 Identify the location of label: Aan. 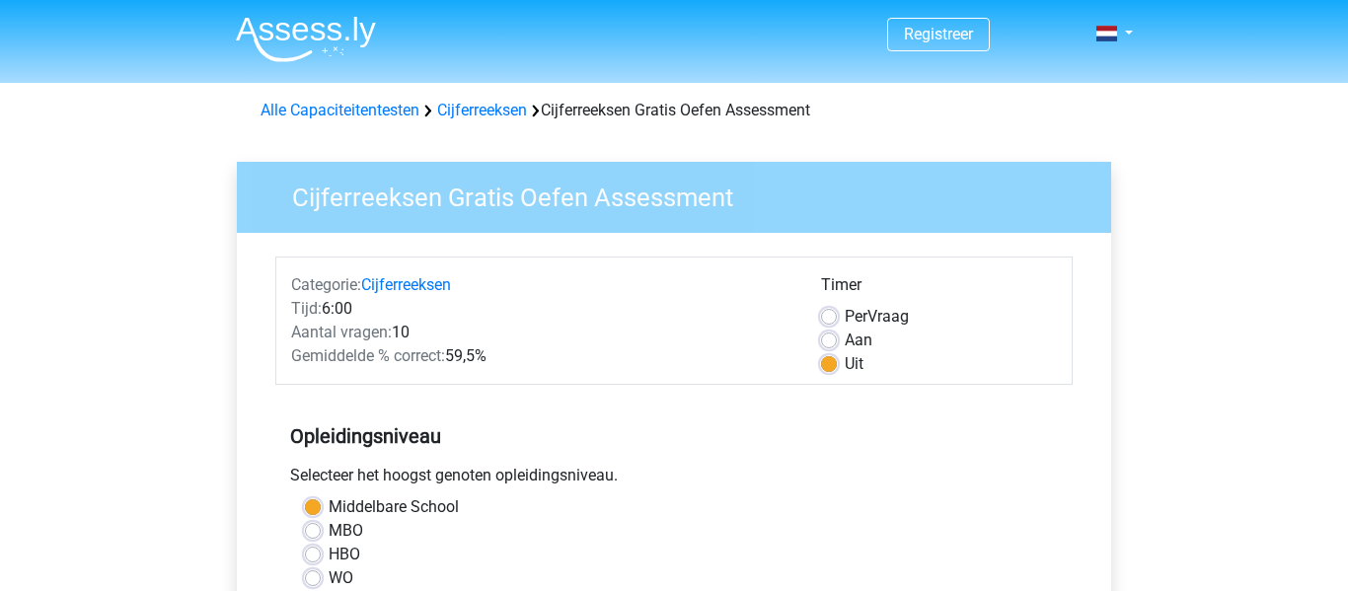
(859, 340).